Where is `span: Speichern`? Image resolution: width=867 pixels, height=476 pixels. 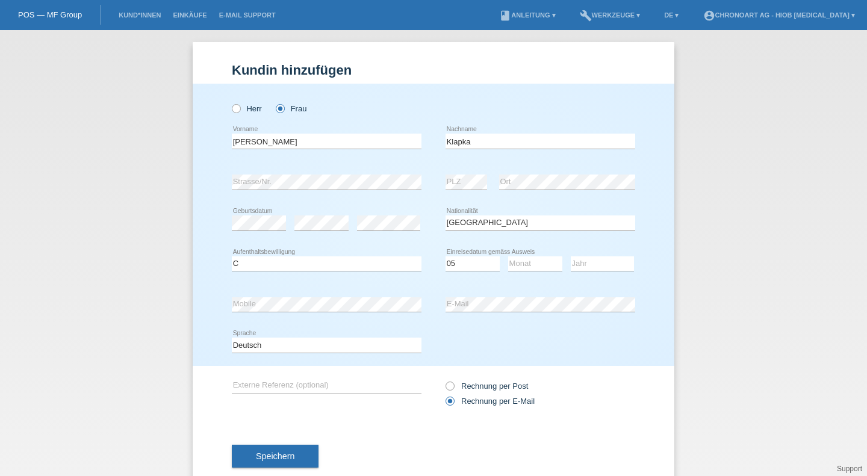 span: Speichern is located at coordinates (275, 456).